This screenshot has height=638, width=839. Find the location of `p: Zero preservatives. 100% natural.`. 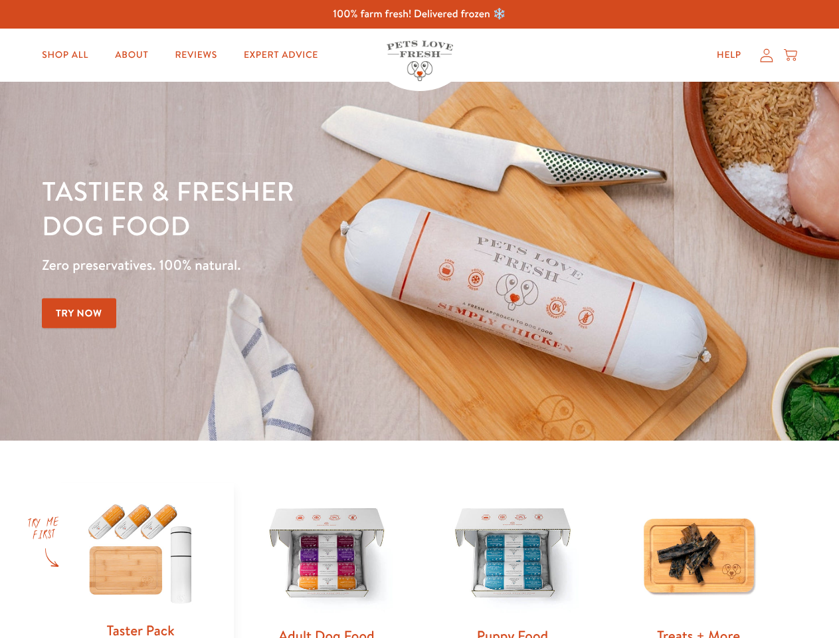

p: Zero preservatives. 100% natural. is located at coordinates (294, 265).